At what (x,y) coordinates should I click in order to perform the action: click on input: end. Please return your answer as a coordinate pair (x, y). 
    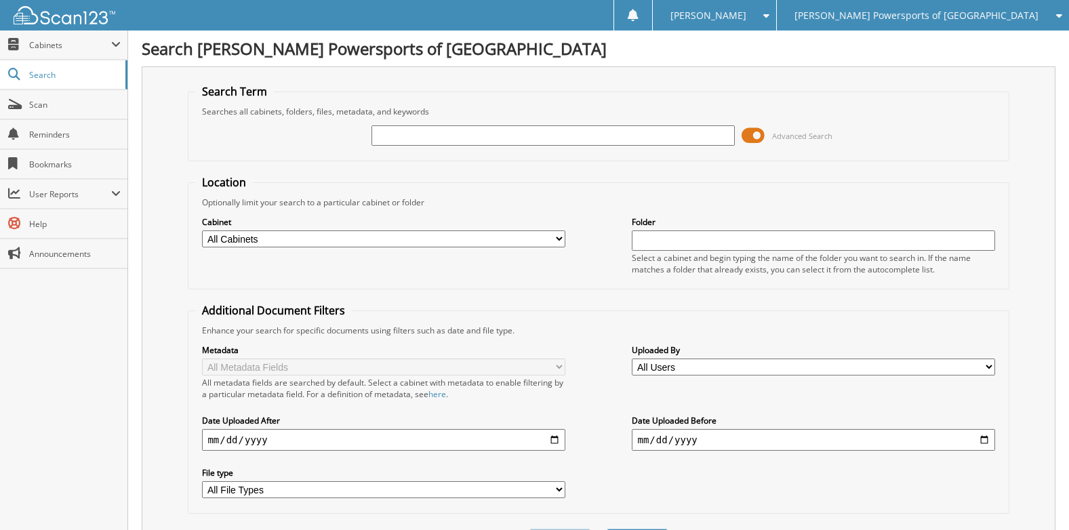
    Looking at the image, I should click on (813, 440).